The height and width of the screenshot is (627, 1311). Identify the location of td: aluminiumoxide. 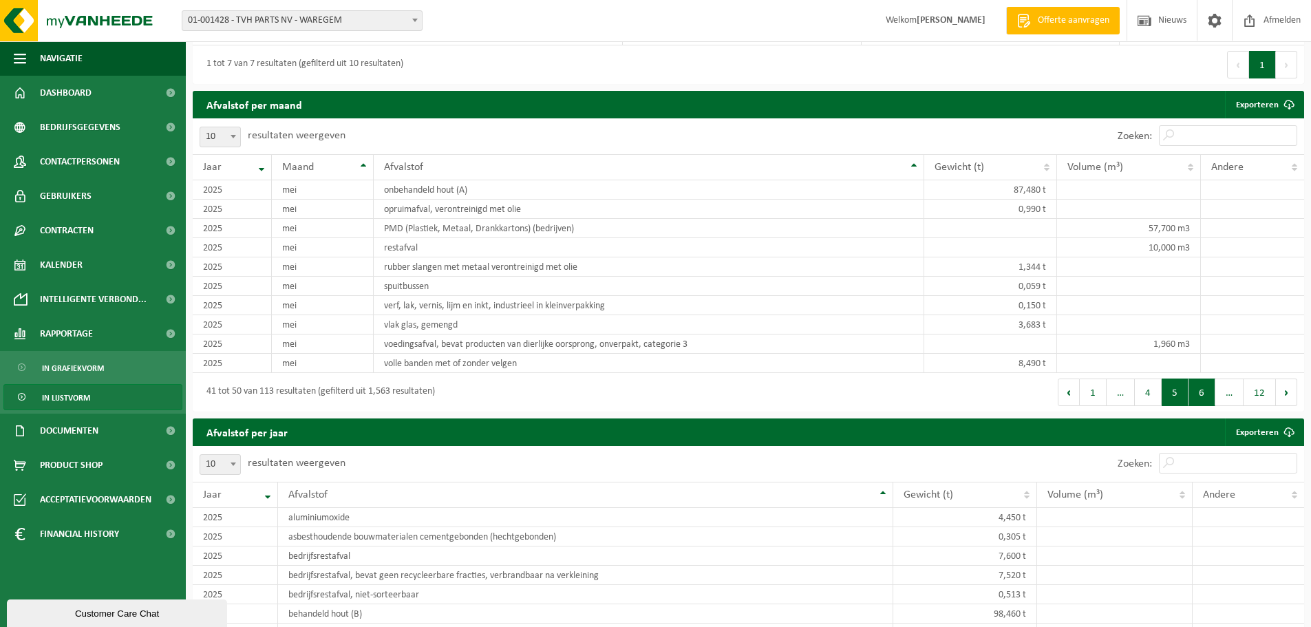
(586, 518).